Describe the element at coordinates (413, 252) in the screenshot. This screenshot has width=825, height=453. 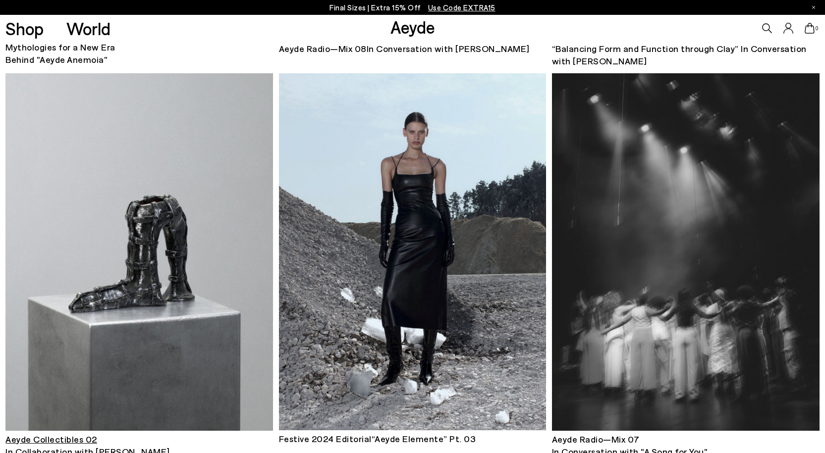
I see `img: magazine_landing_900x.jpg` at that location.